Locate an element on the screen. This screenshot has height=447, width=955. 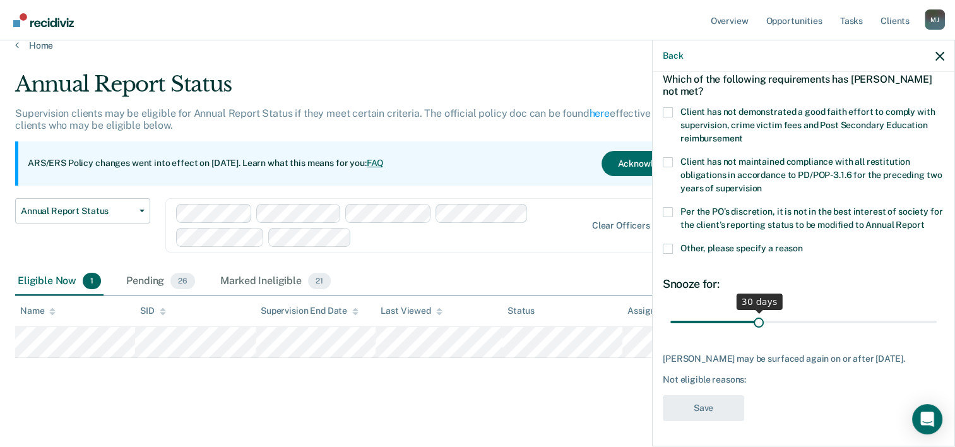
div: Clear officers is located at coordinates (621, 225).